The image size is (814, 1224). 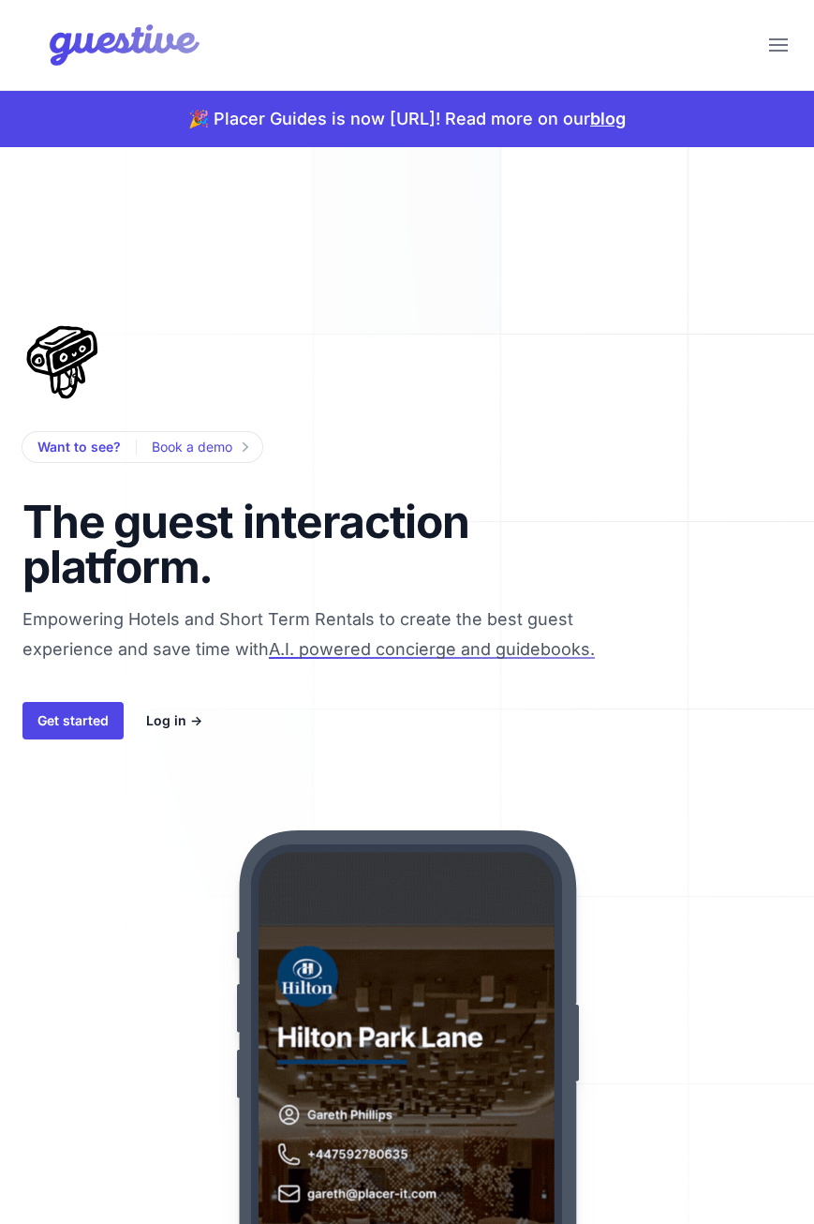 What do you see at coordinates (432, 649) in the screenshot?
I see `span: A.I. powered concierge and guidebooks.` at bounding box center [432, 649].